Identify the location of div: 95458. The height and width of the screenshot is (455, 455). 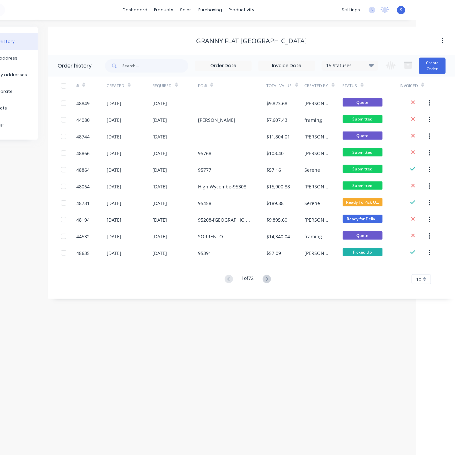
(205, 203).